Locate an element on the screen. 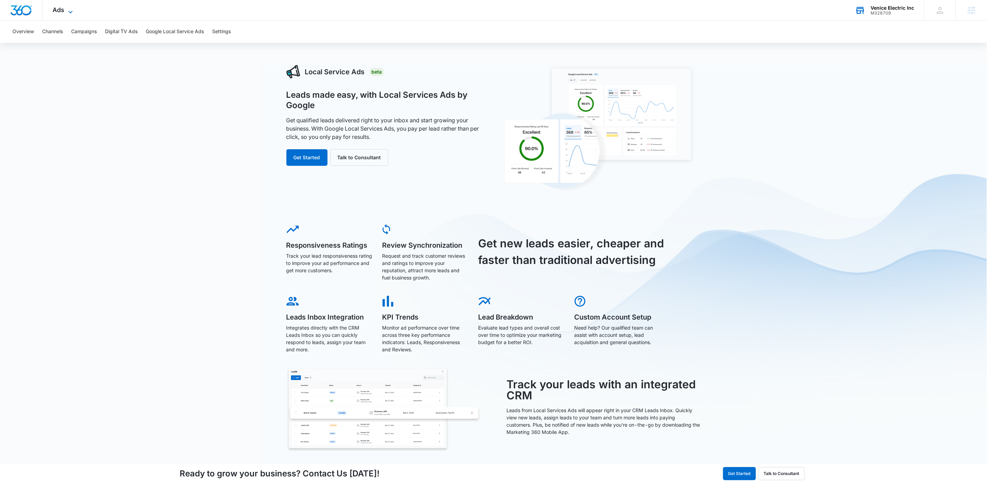  div: Beta is located at coordinates (377, 72).